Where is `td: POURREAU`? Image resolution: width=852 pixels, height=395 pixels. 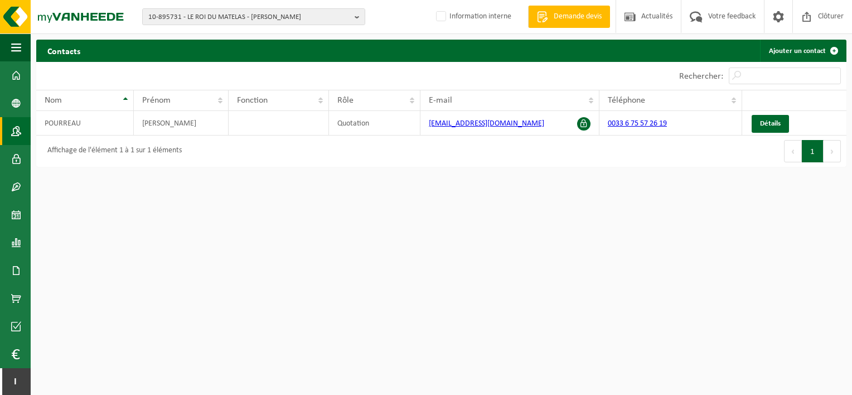 td: POURREAU is located at coordinates (85, 123).